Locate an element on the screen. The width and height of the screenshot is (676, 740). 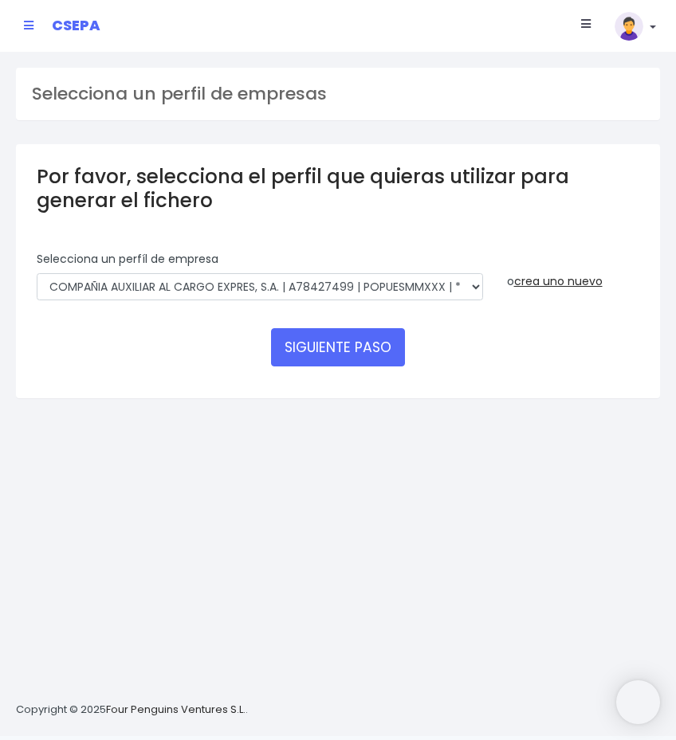
a: Four Penguins Ventures S.L. is located at coordinates (175, 709).